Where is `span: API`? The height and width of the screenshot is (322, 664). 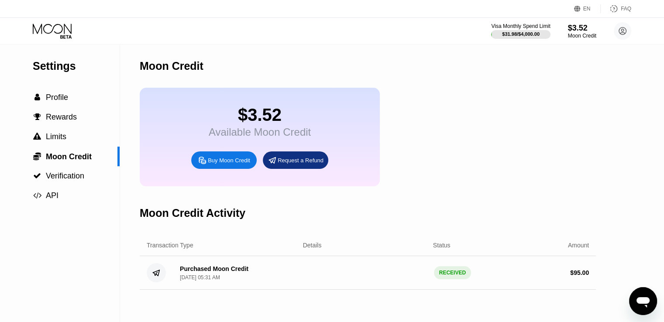
span: API is located at coordinates (52, 196).